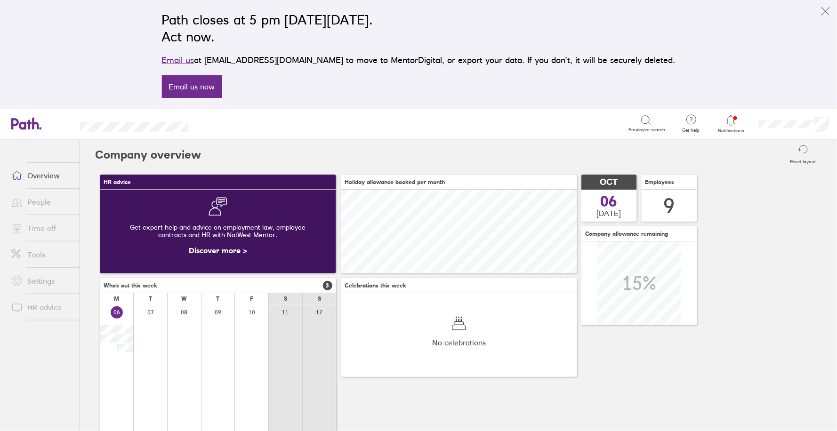 This screenshot has height=431, width=837. Describe the element at coordinates (117, 182) in the screenshot. I see `span: HR advice` at that location.